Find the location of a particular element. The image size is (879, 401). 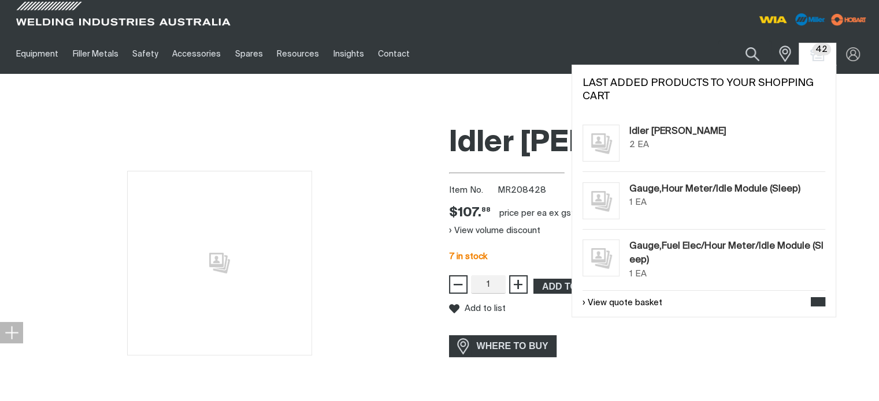

input: Product name or item number... is located at coordinates (744, 54).